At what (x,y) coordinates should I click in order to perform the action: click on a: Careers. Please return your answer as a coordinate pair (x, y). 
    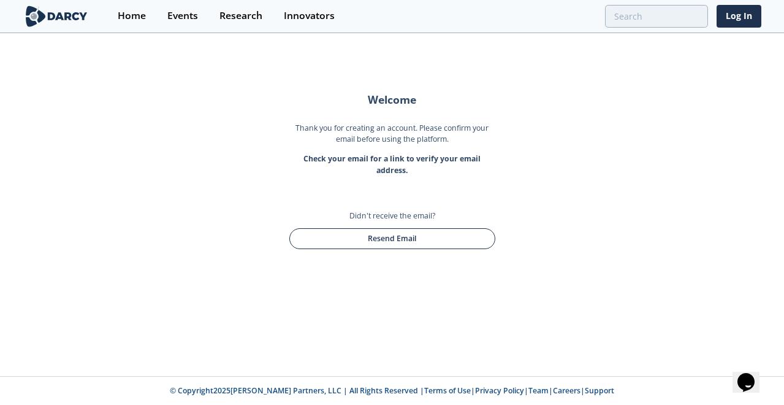
    Looking at the image, I should click on (566, 390).